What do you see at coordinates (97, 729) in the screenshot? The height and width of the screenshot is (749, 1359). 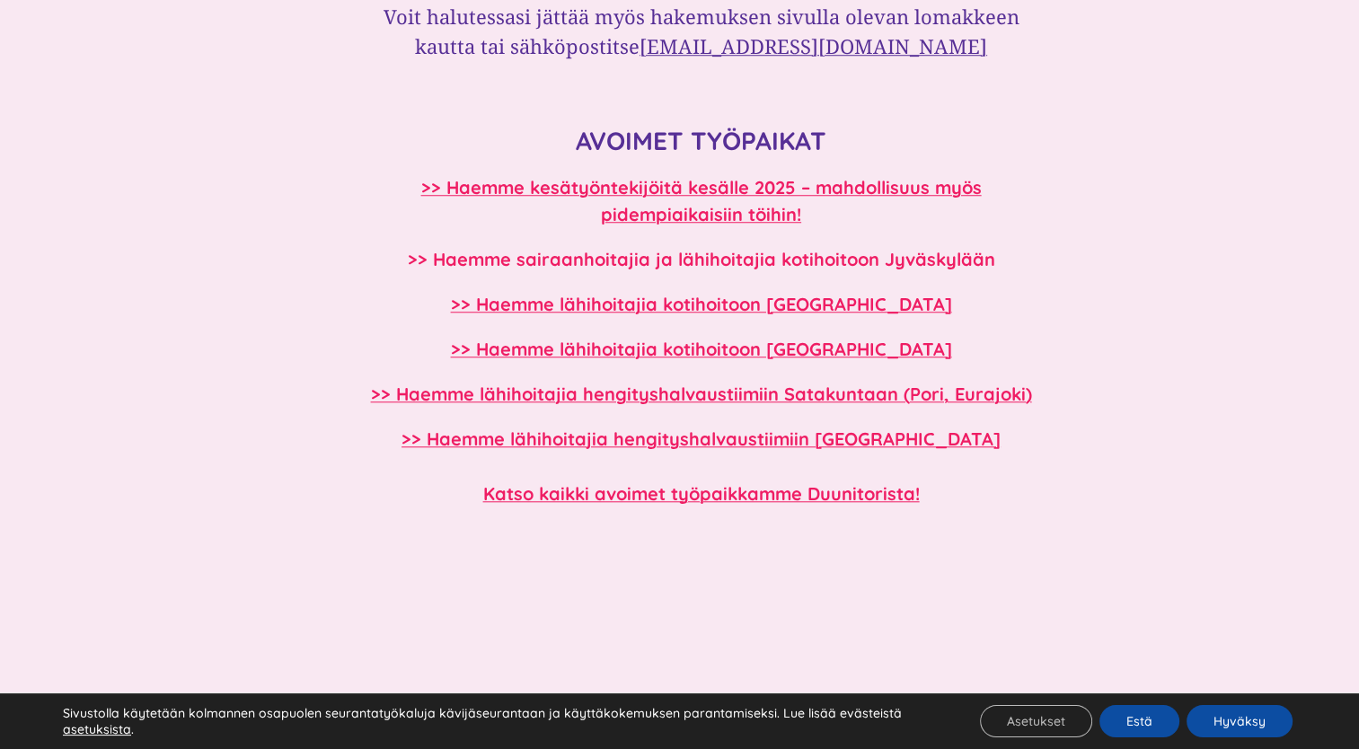 I see `button: asetuksista` at bounding box center [97, 729].